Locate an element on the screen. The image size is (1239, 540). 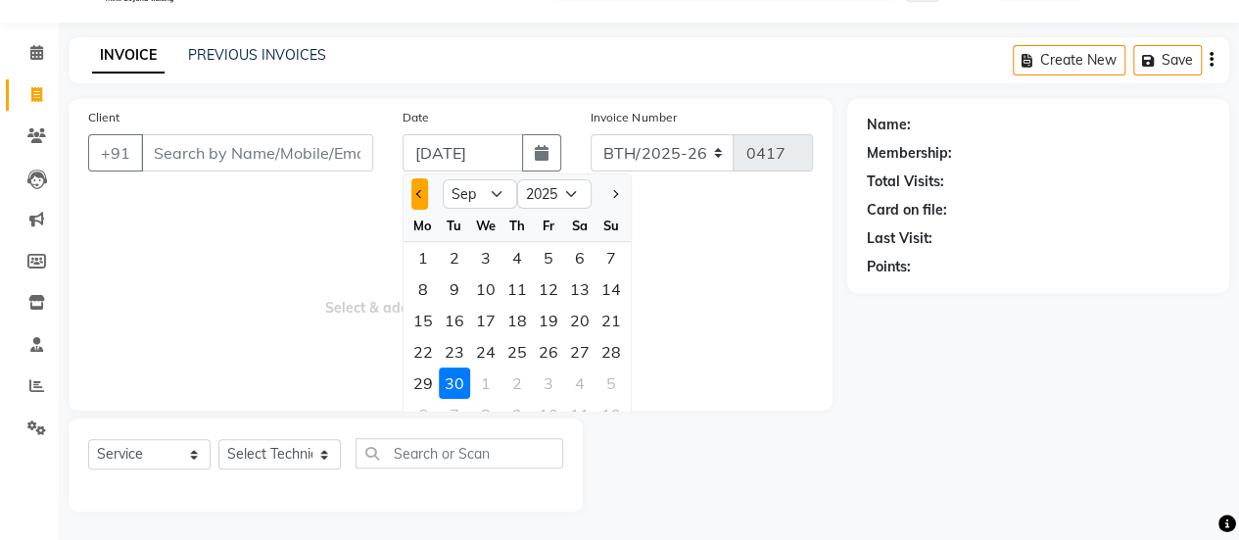
div: Tuesday, September 30, 2025 is located at coordinates (455, 383).